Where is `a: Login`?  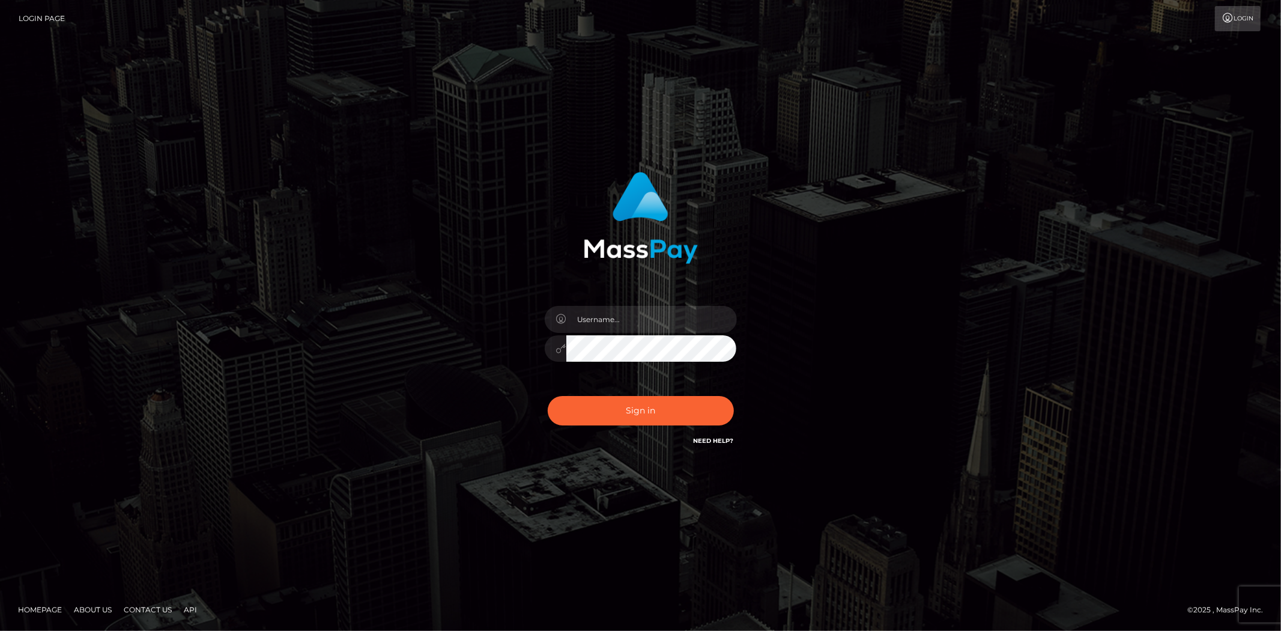
a: Login is located at coordinates (1238, 19).